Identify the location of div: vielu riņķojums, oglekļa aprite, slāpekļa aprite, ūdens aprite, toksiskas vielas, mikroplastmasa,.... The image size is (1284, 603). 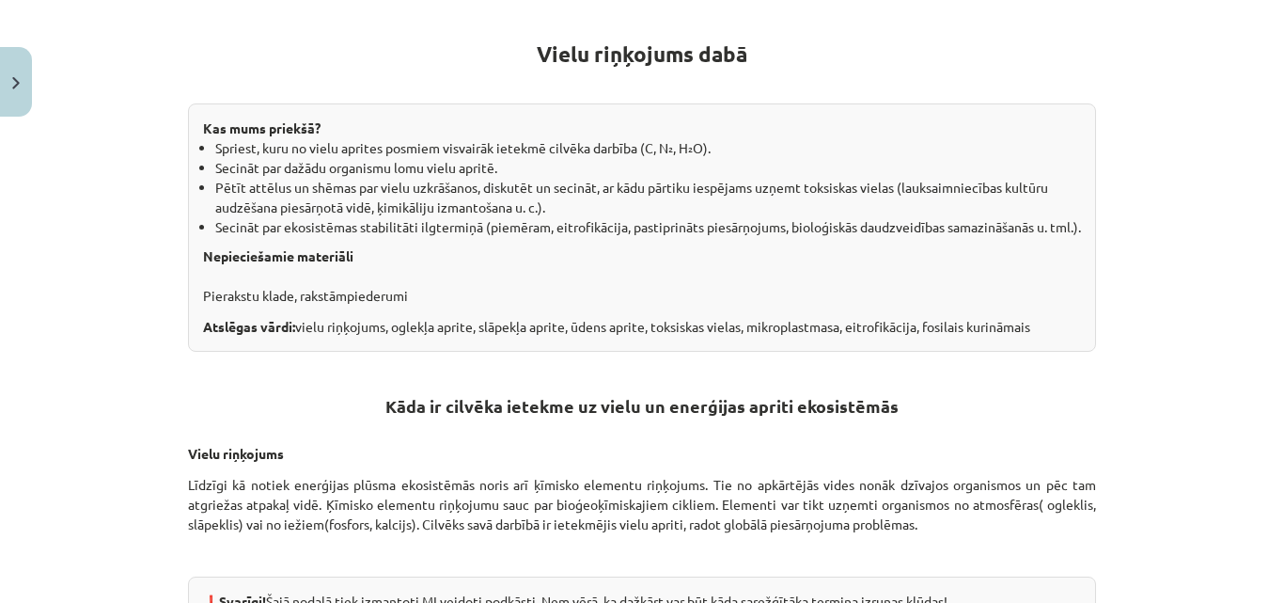
(642, 227).